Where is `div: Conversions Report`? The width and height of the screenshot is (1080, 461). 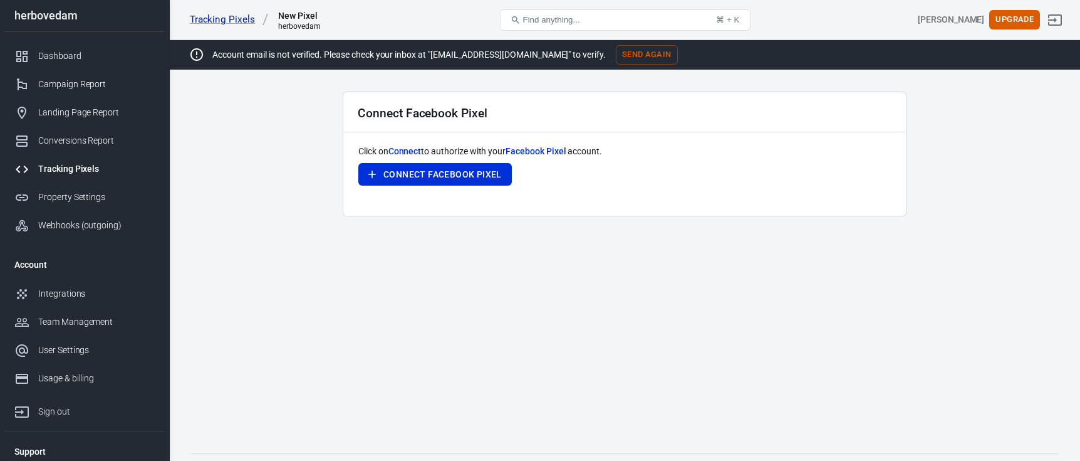
div: Conversions Report is located at coordinates (97, 140).